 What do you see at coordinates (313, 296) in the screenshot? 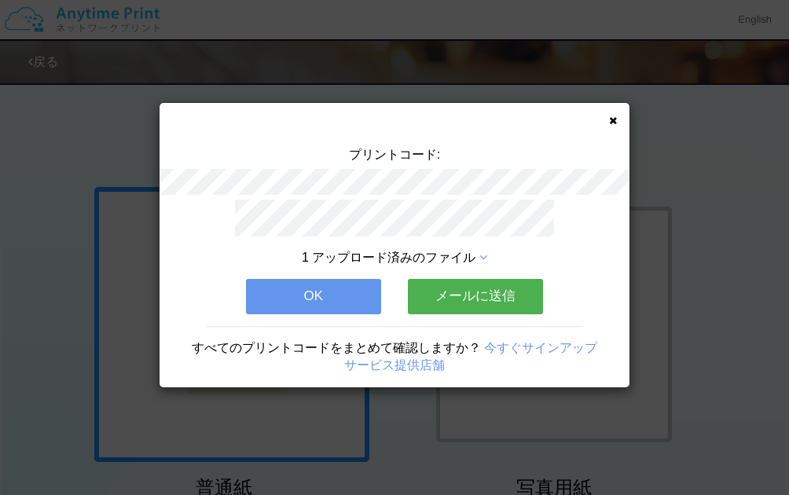
I see `button: OK` at bounding box center [313, 296].